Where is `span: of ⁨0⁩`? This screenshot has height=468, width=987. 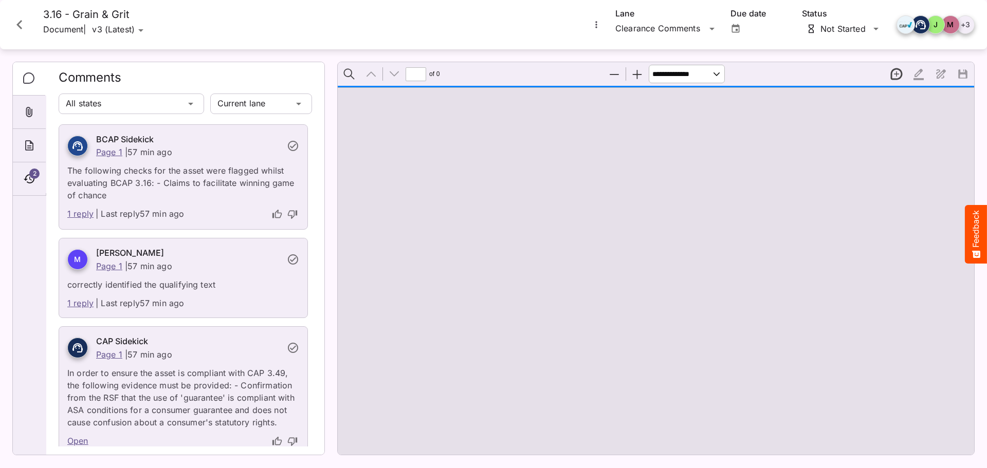
span: of ⁨0⁩ is located at coordinates (435, 74).